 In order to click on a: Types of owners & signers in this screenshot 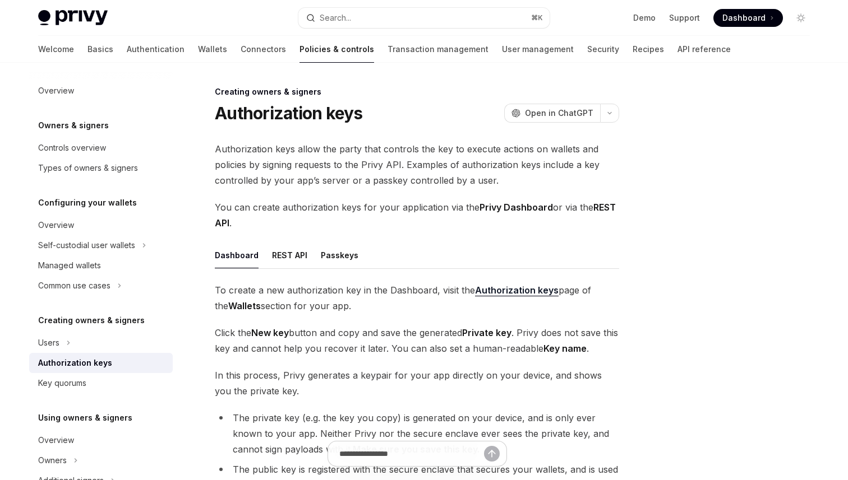, I will do `click(101, 168)`.